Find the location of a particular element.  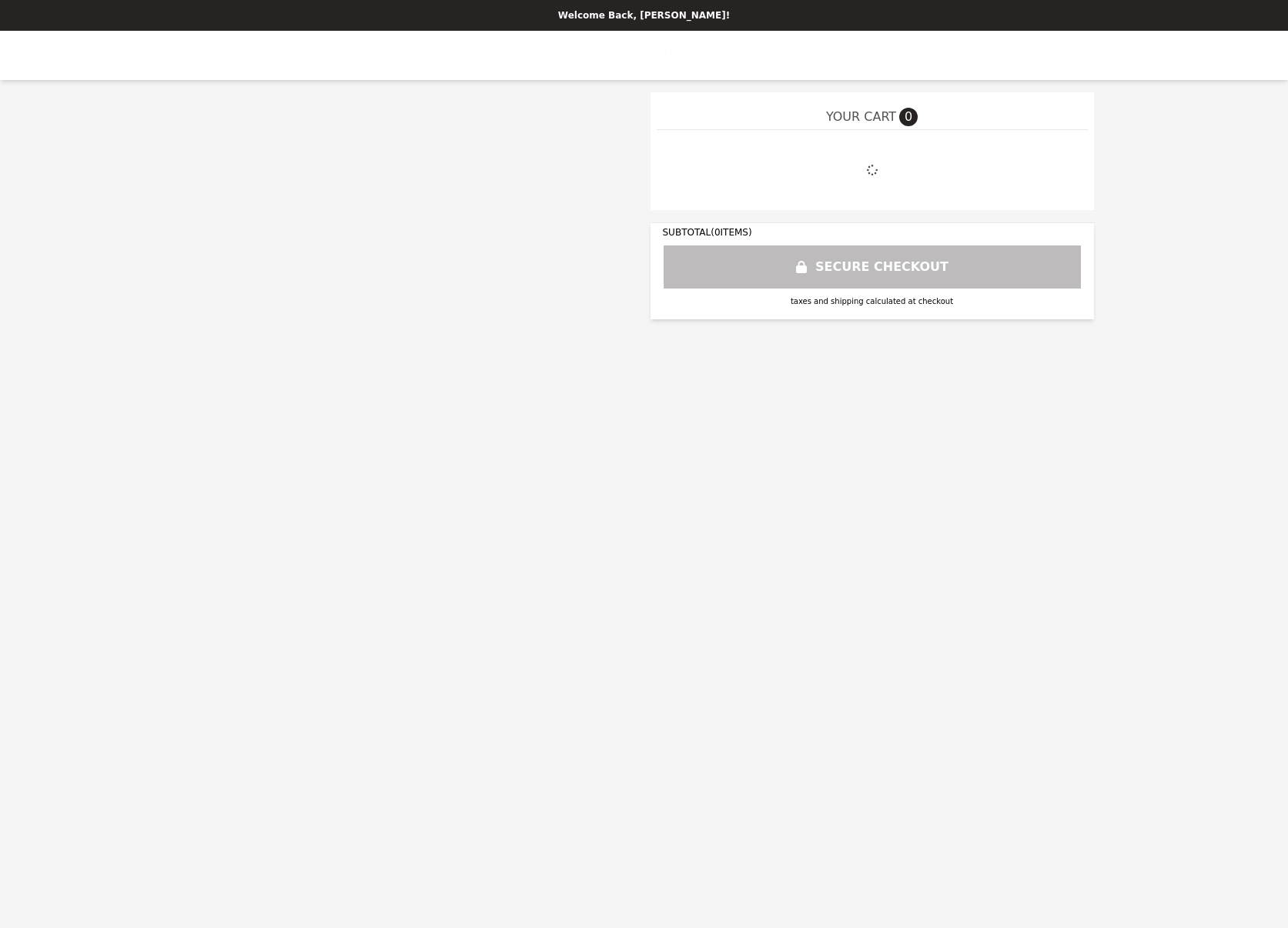

span: SUBTOTAL is located at coordinates (686, 232).